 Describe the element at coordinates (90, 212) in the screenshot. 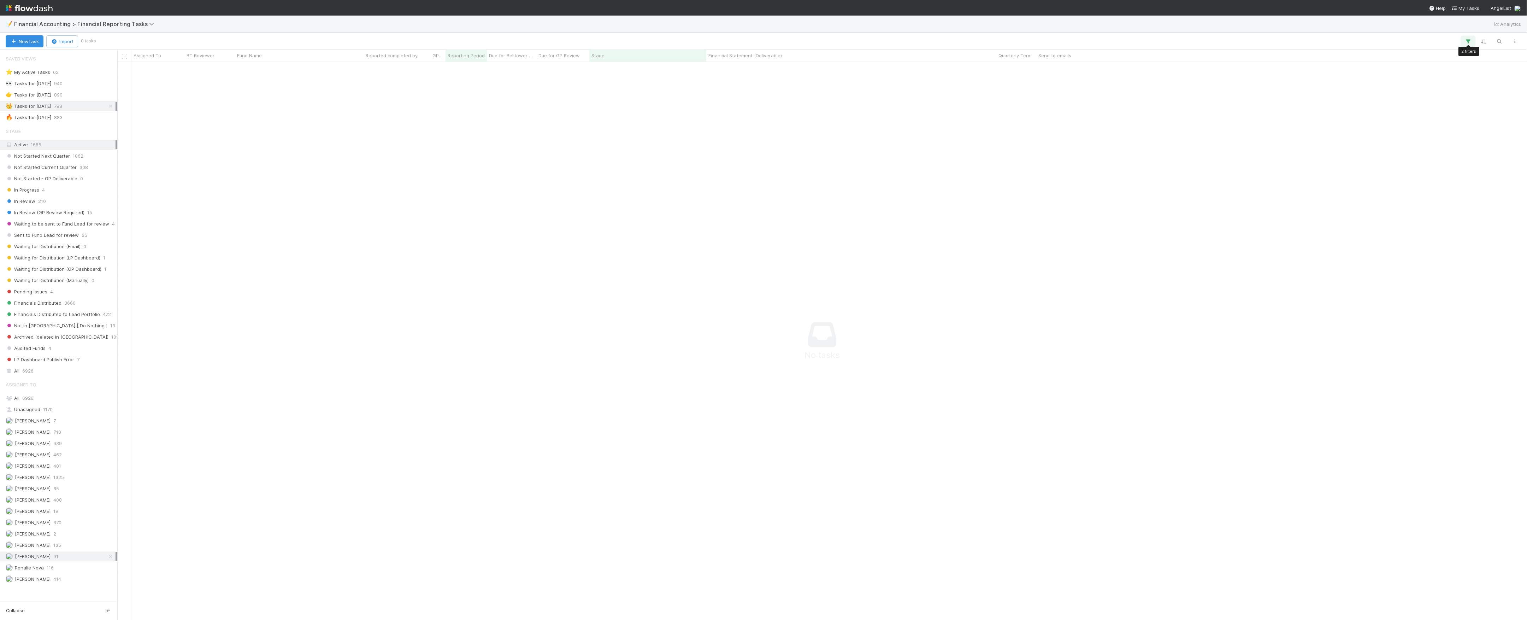

I see `span: 15` at that location.